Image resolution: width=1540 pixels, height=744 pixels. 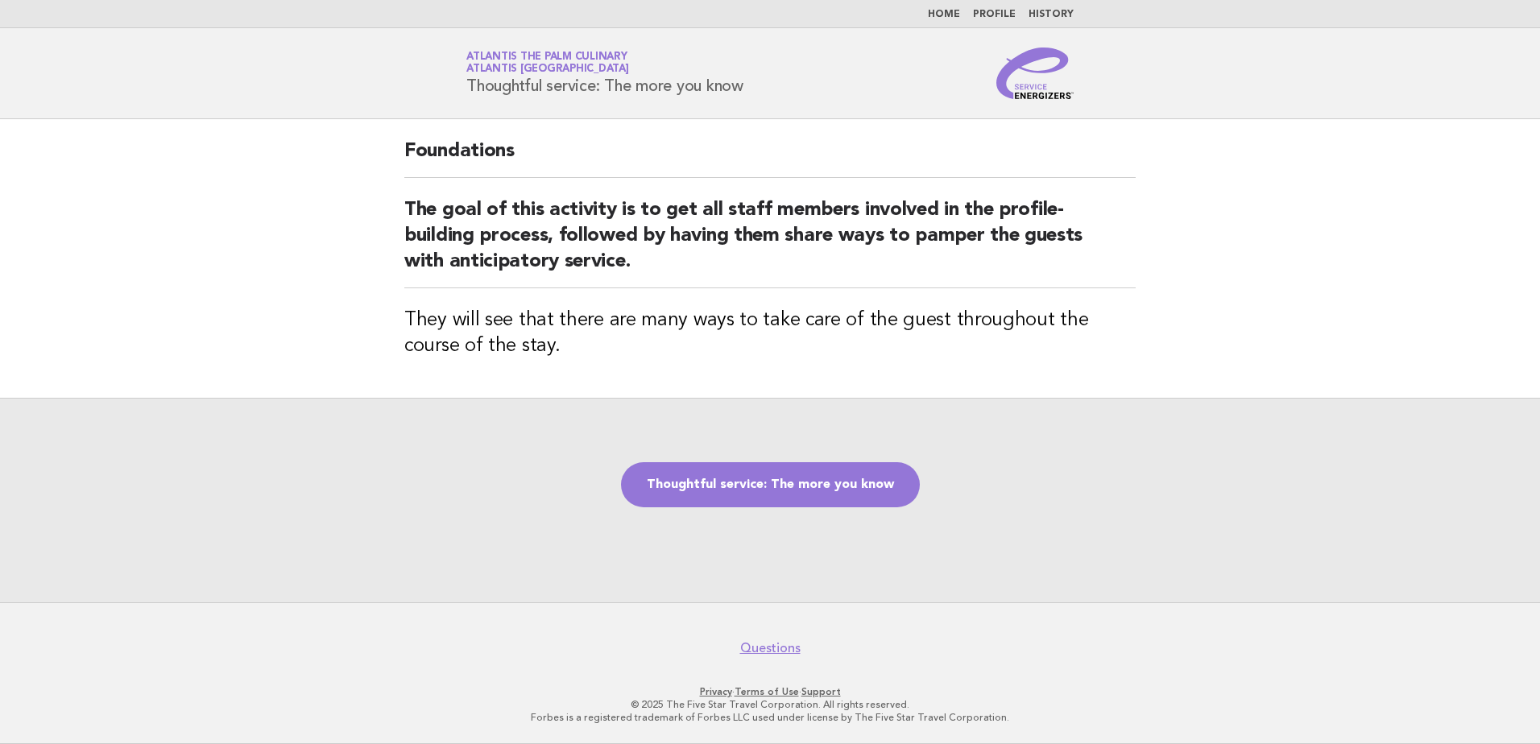 I want to click on a: Privacy, so click(x=716, y=692).